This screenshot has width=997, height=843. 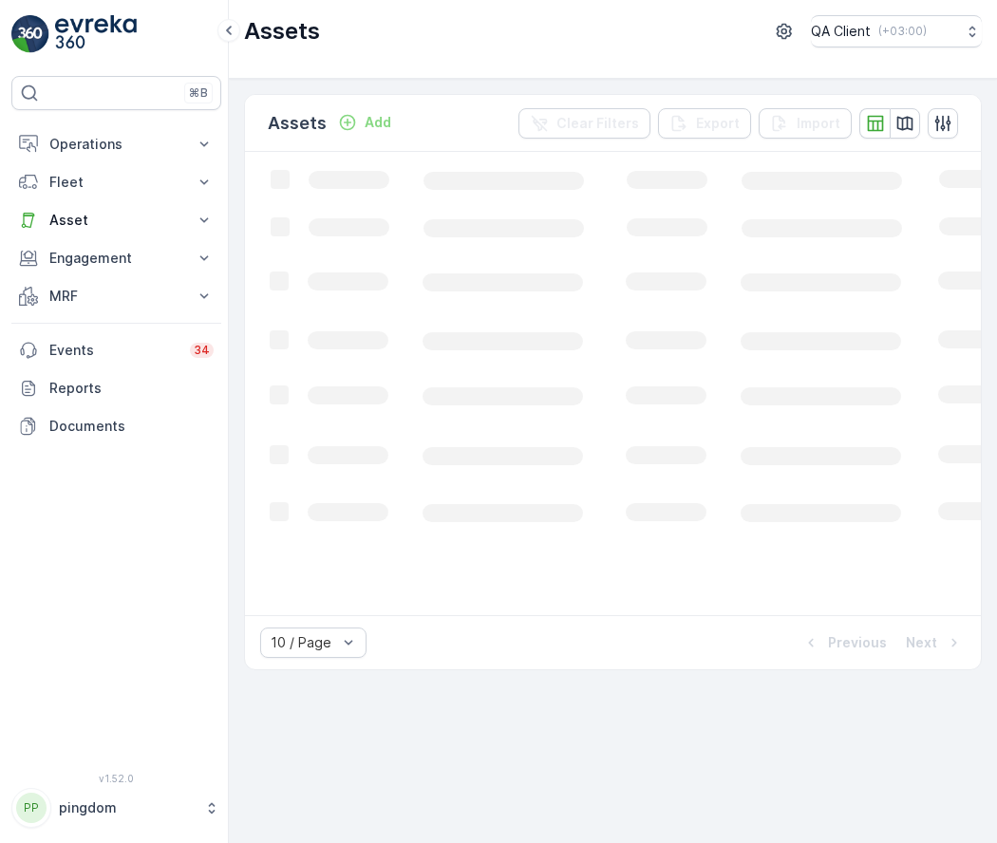 I want to click on button: PPpingdom, so click(x=116, y=808).